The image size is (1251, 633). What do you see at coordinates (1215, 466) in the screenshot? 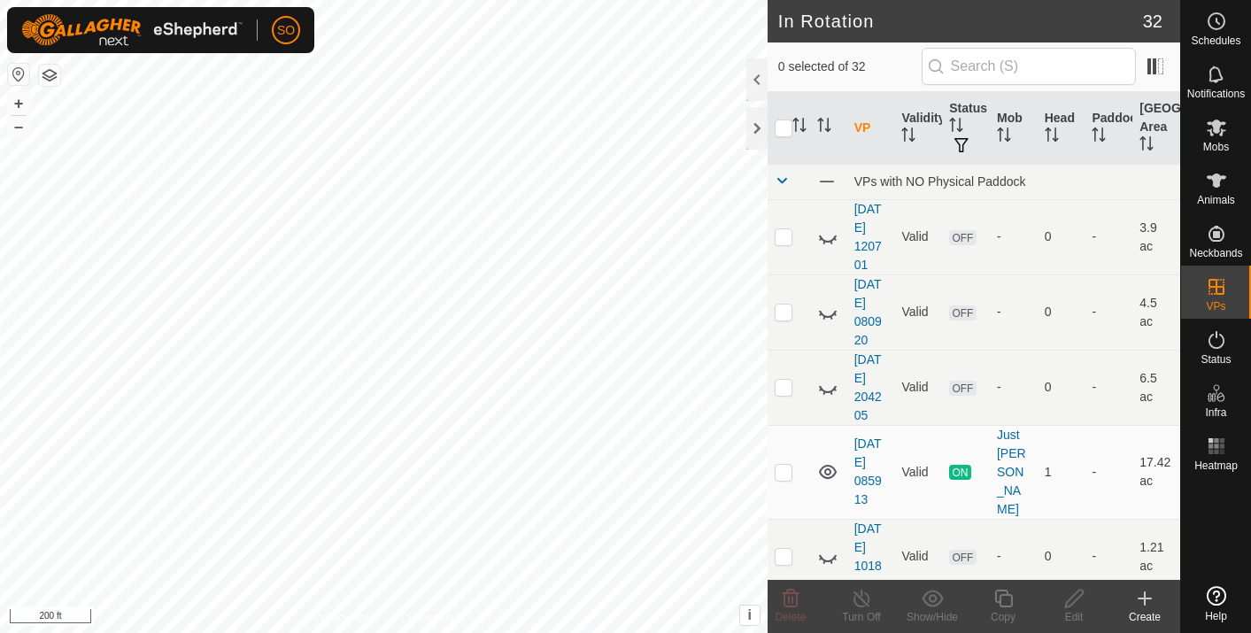
I see `span: Heatmap` at bounding box center [1215, 466].